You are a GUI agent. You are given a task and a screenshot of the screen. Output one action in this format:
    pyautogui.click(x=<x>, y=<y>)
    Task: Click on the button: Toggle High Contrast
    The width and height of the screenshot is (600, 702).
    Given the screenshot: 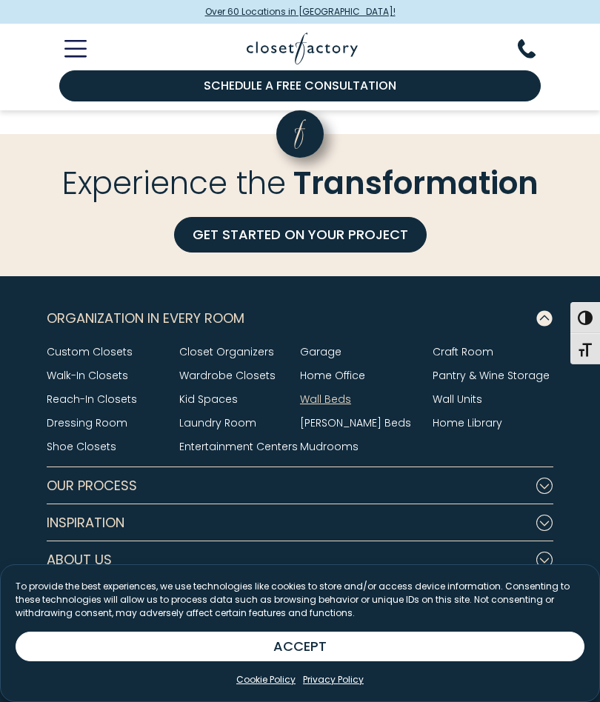 What is the action you would take?
    pyautogui.click(x=585, y=318)
    